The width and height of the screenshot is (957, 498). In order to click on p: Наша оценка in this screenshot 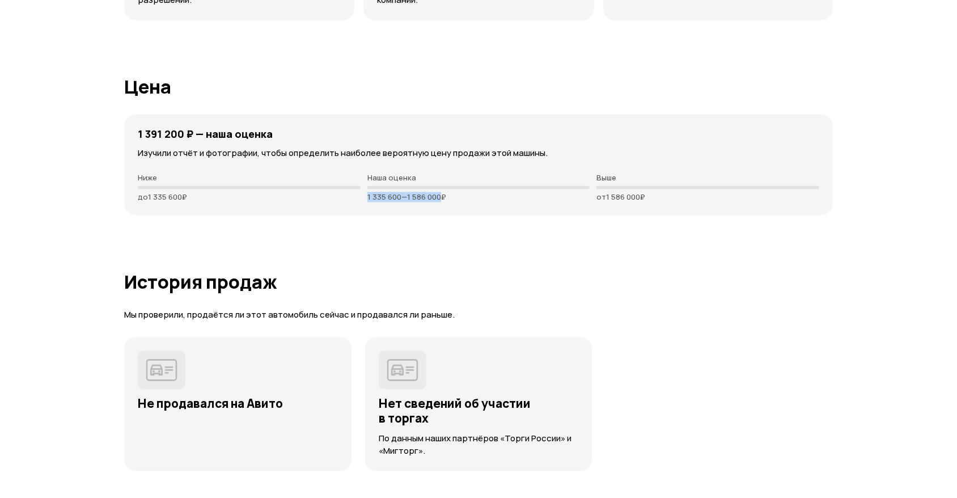, I will do `click(478, 177)`.